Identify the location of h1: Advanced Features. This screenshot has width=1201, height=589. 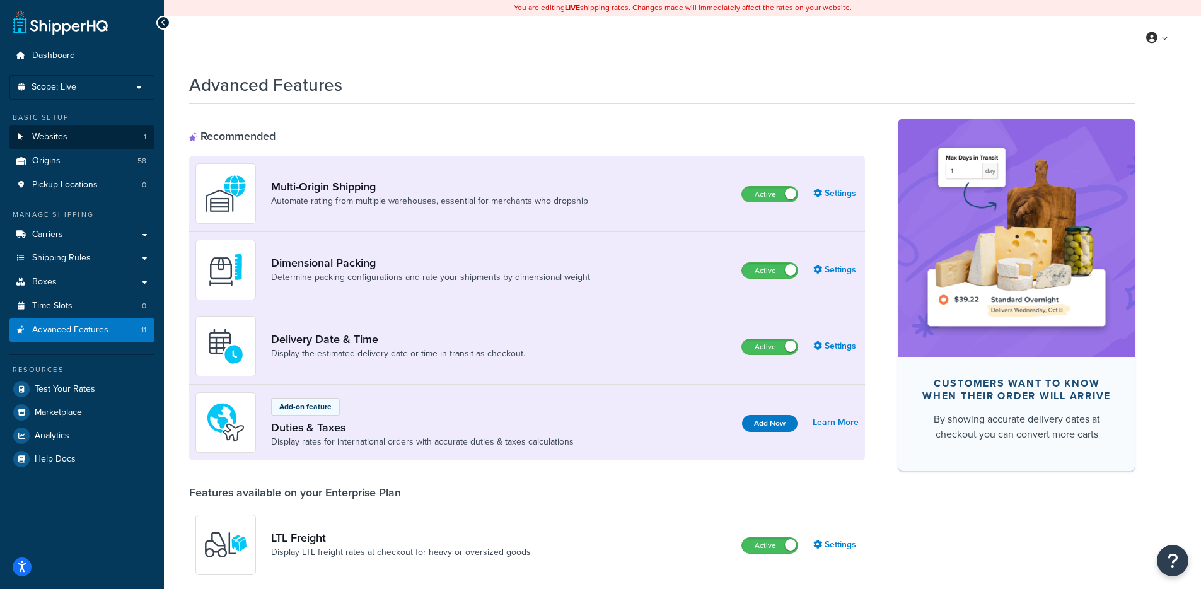
(265, 84).